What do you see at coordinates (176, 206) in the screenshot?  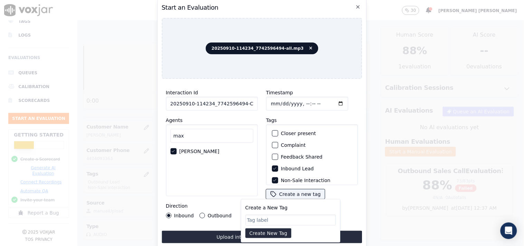 I see `label: Direction` at bounding box center [176, 206].